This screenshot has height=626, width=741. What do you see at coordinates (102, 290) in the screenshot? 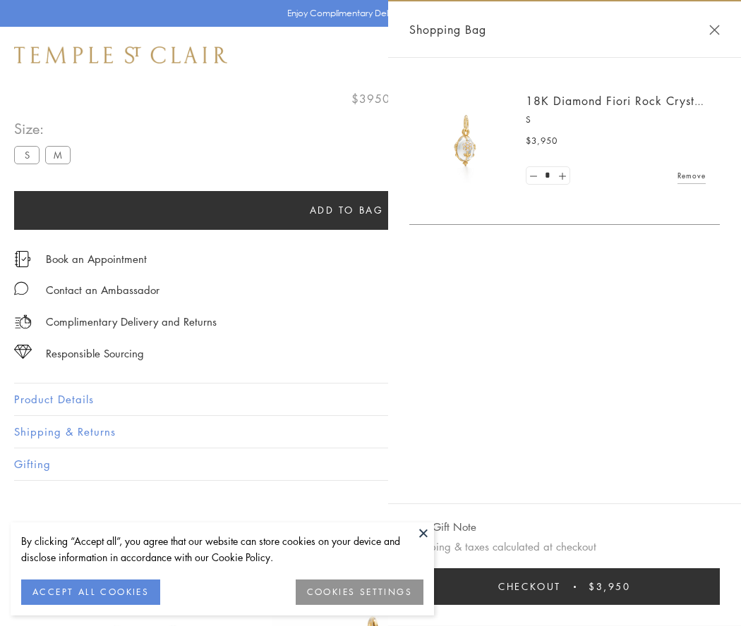
I see `div: Contact an Ambassador` at bounding box center [102, 290].